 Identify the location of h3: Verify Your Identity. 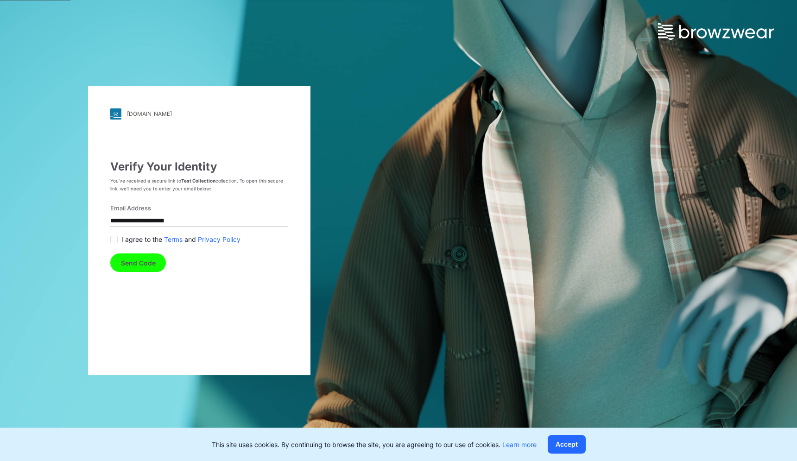
(199, 167).